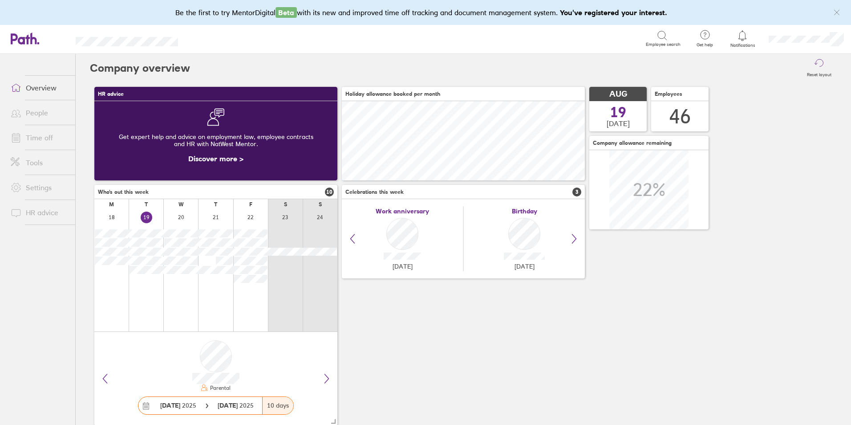  Describe the element at coordinates (219, 388) in the screenshot. I see `div: Parental` at that location.